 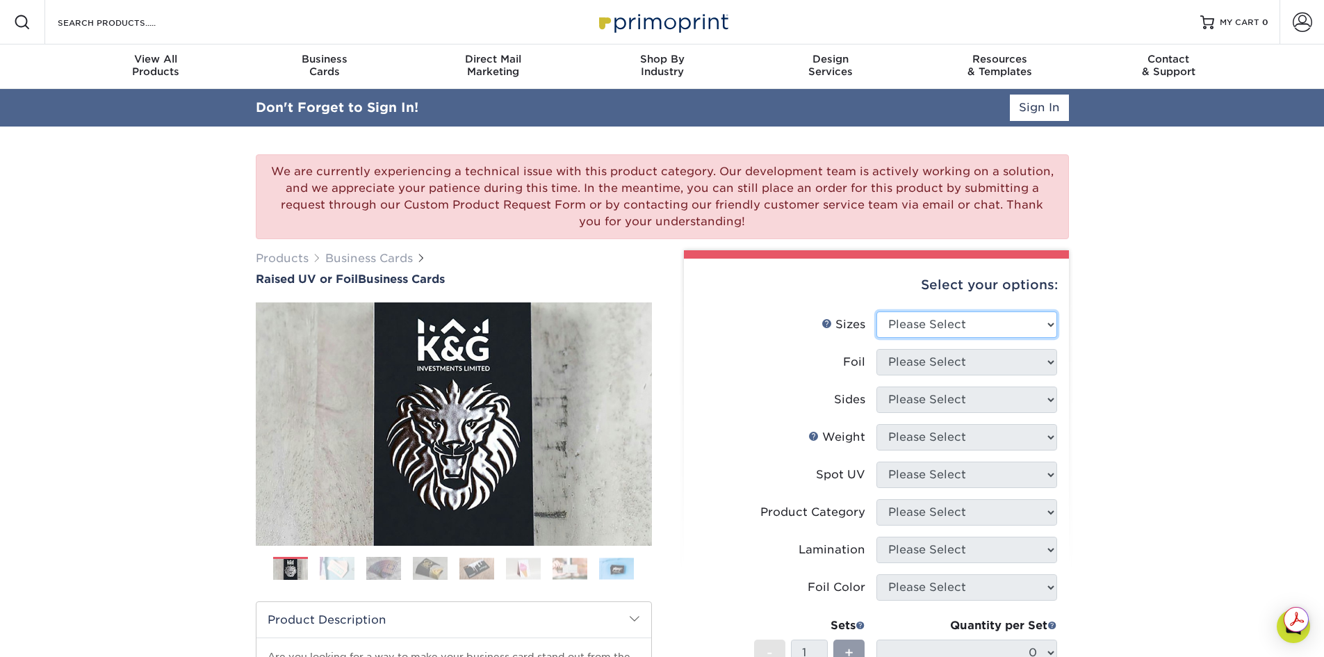 I want to click on div: Products, so click(x=156, y=65).